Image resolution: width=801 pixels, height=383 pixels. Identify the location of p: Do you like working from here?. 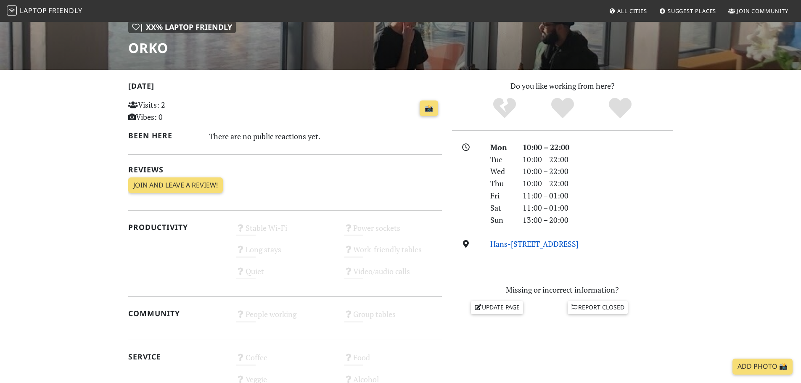
(562, 86).